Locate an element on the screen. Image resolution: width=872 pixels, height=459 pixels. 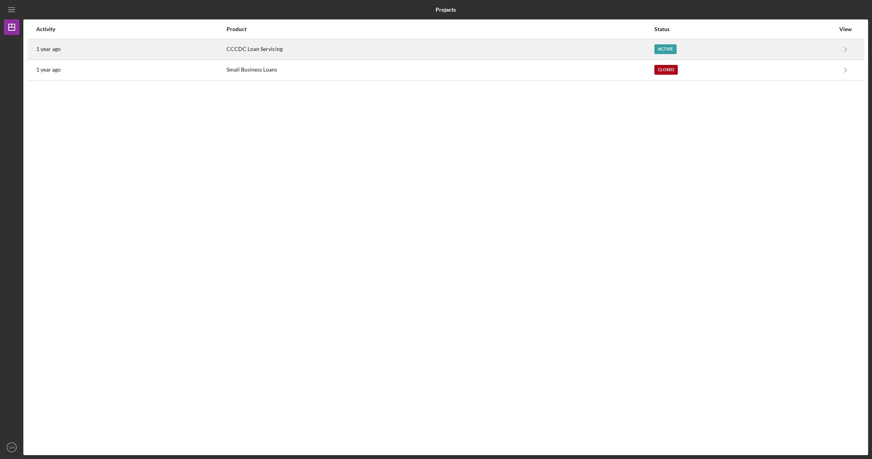
div: CCCDC Loan Servicing is located at coordinates (440, 49).